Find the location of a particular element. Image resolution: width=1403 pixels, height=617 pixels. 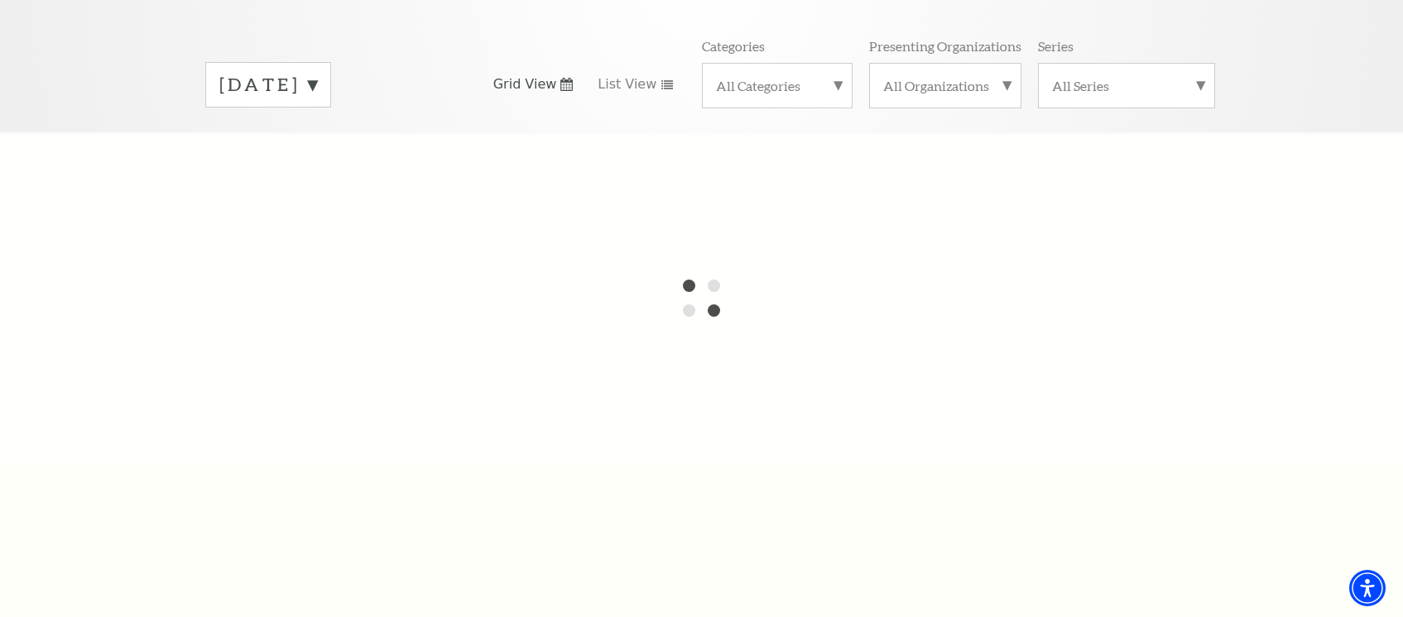

span: Grid View is located at coordinates (525, 84).